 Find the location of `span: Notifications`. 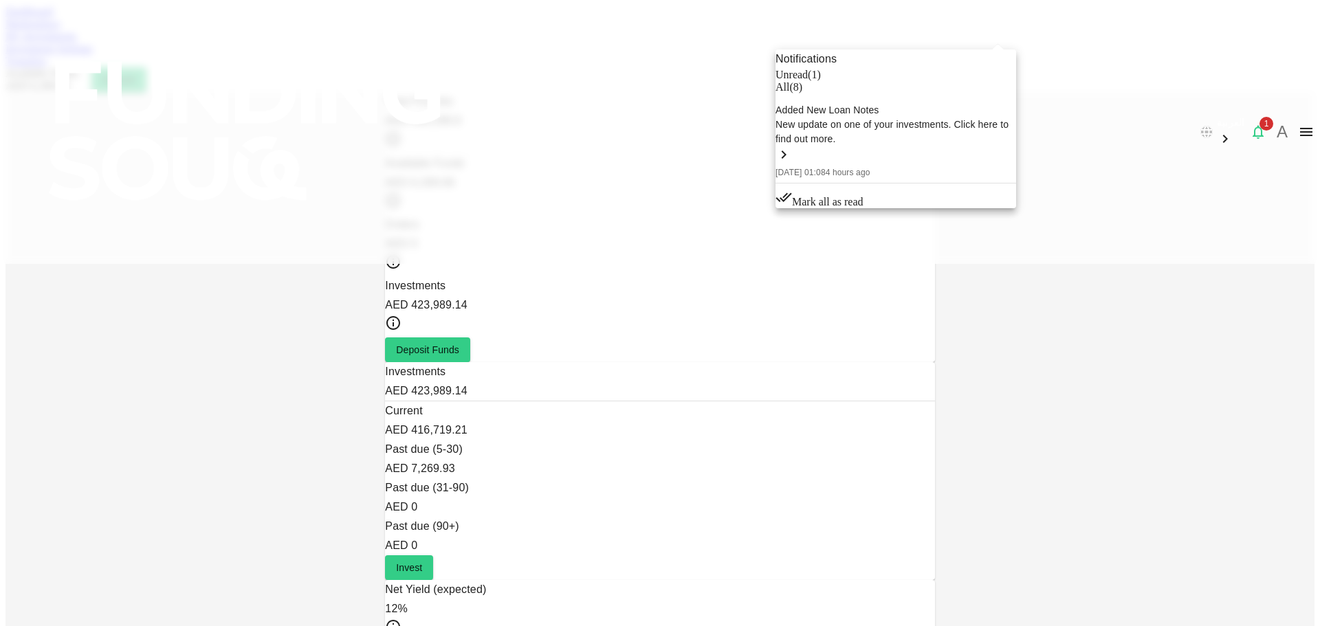

span: Notifications is located at coordinates (806, 58).